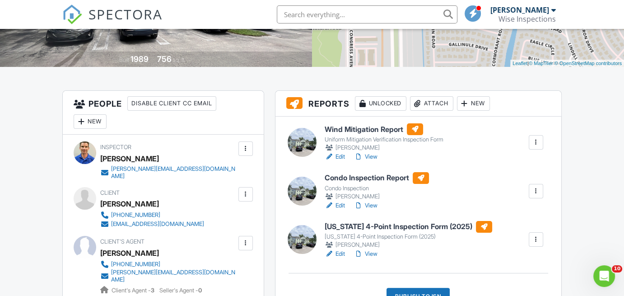 This screenshot has height=296, width=624. Describe the element at coordinates (200, 290) in the screenshot. I see `strong: 0` at that location.